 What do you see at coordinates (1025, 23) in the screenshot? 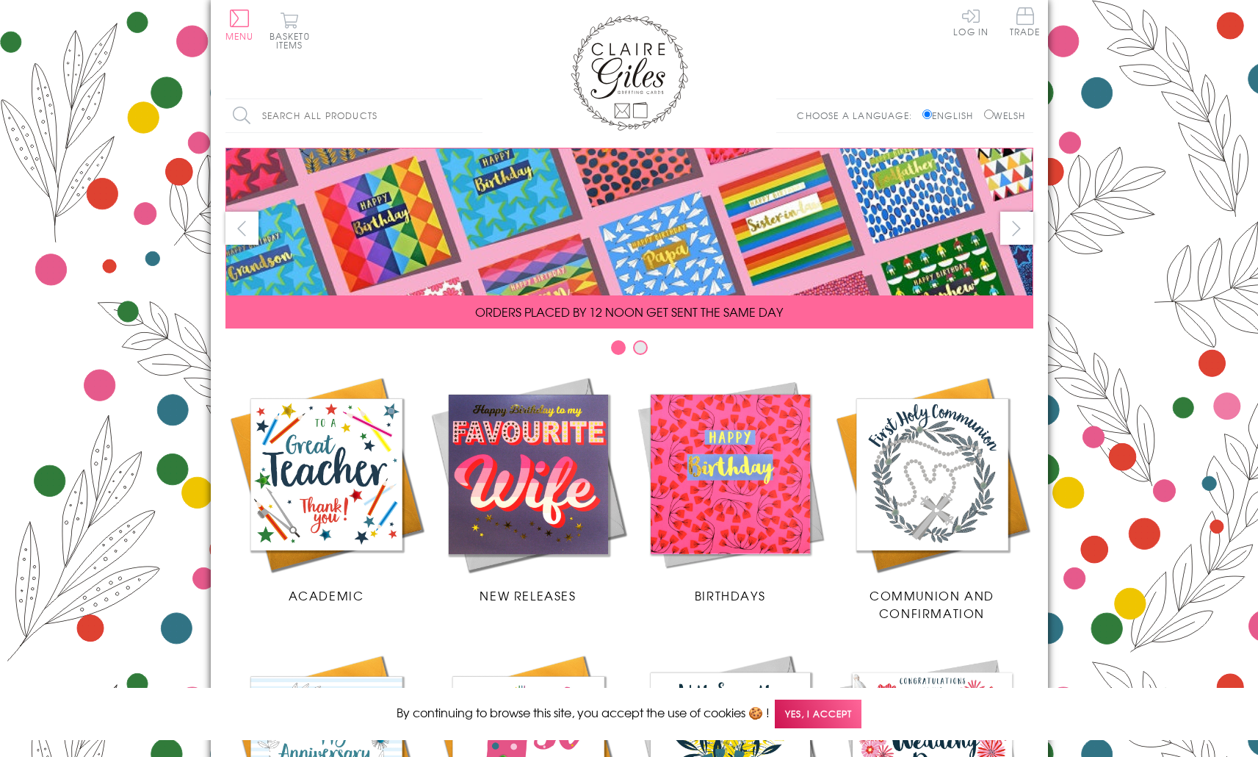
I see `a: Trade` at bounding box center [1025, 23].